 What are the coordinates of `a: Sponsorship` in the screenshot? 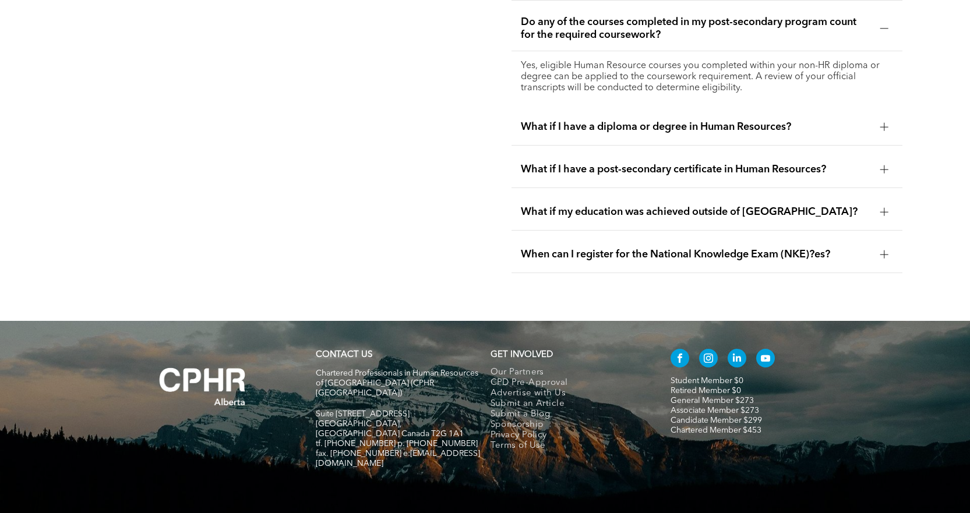 It's located at (568, 425).